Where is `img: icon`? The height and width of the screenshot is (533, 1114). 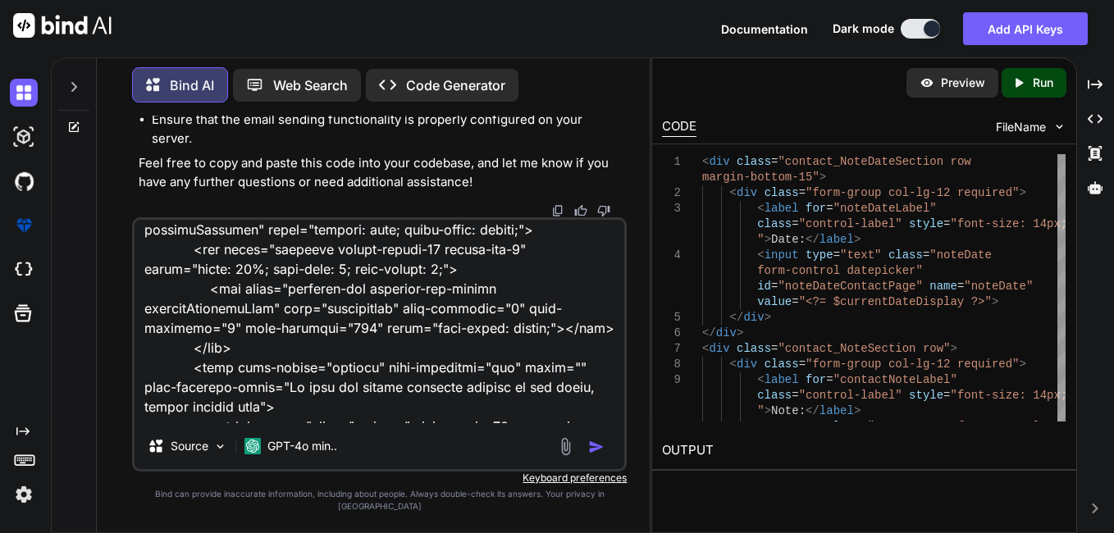 img: icon is located at coordinates (597, 447).